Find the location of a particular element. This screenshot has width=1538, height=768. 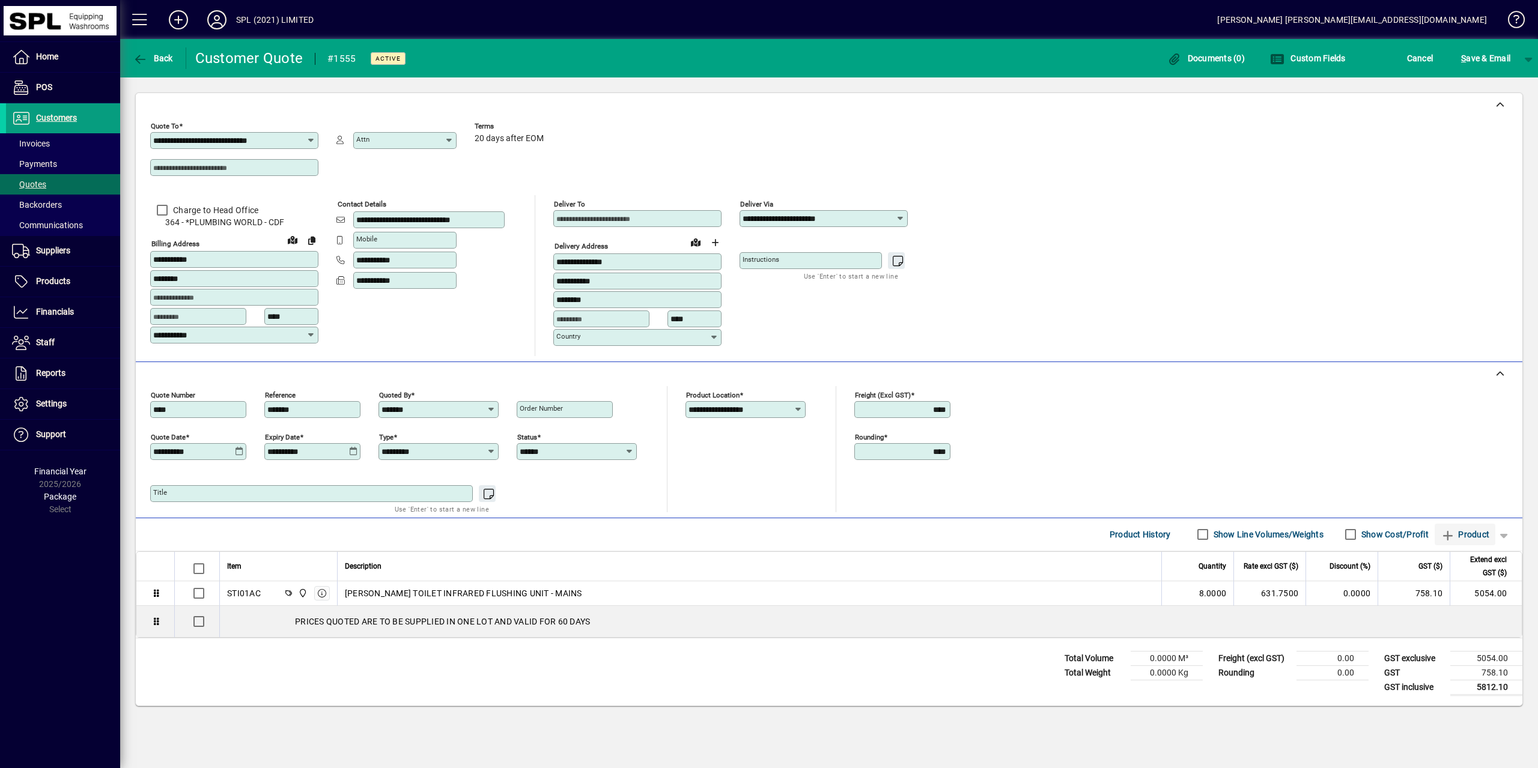

div: #1555 is located at coordinates (341, 59).